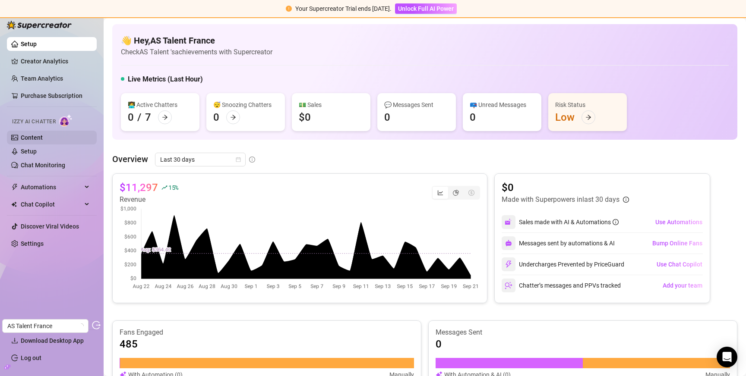 This screenshot has height=376, width=746. What do you see at coordinates (678, 222) in the screenshot?
I see `span: Use Automations` at bounding box center [678, 222].